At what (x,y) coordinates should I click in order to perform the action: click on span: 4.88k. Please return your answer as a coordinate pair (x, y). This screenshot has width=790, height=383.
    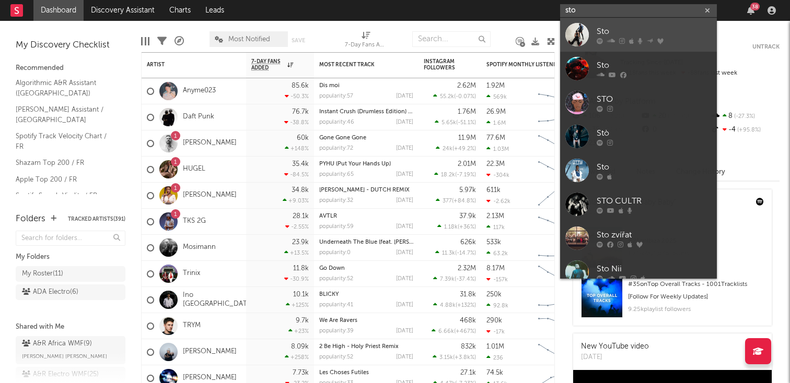
    Looking at the image, I should click on (448, 306).